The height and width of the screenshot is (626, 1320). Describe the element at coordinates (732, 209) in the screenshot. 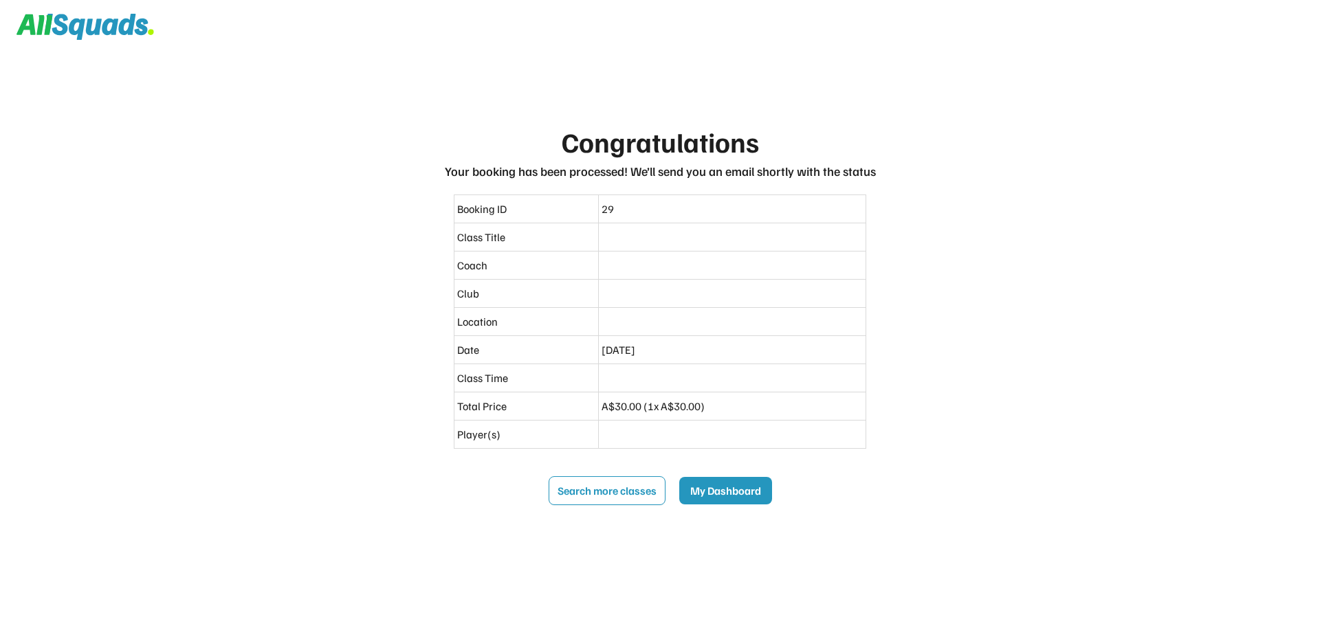

I see `div: 29` at that location.